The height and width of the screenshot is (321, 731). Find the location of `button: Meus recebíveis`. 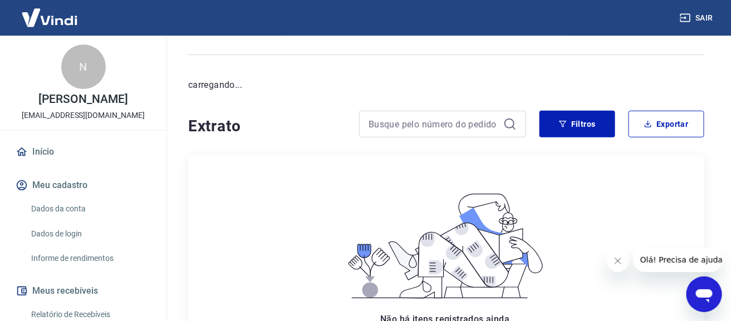

button: Meus recebíveis is located at coordinates (83, 291).